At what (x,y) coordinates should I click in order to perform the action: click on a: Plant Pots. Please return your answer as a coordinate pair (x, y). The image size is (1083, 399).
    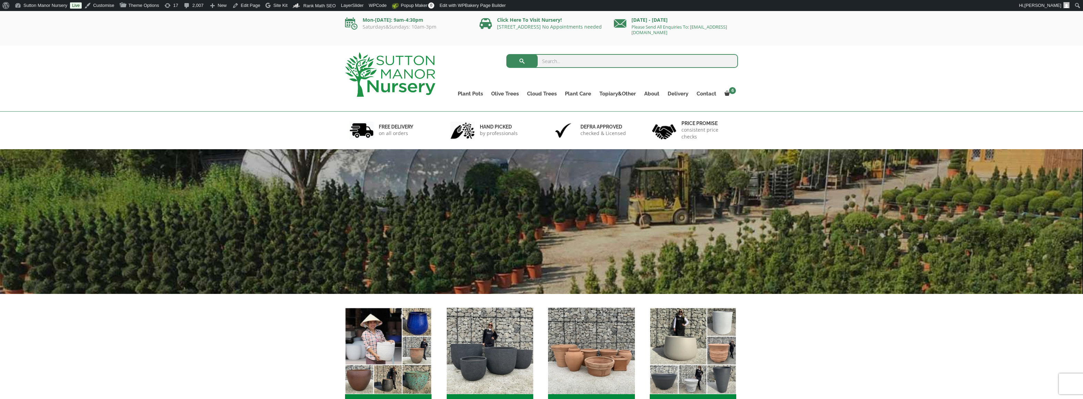
    Looking at the image, I should click on (470, 94).